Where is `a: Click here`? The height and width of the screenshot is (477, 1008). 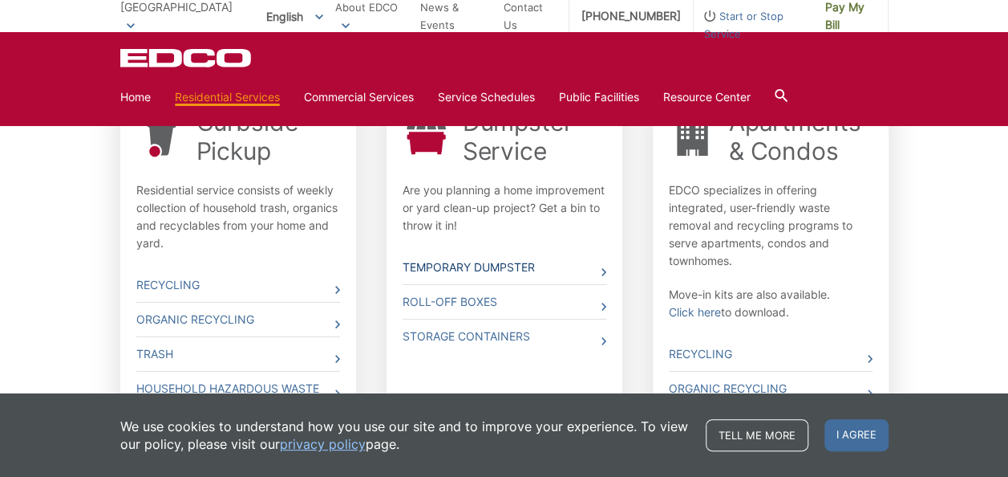
a: Click here is located at coordinates (695, 312).